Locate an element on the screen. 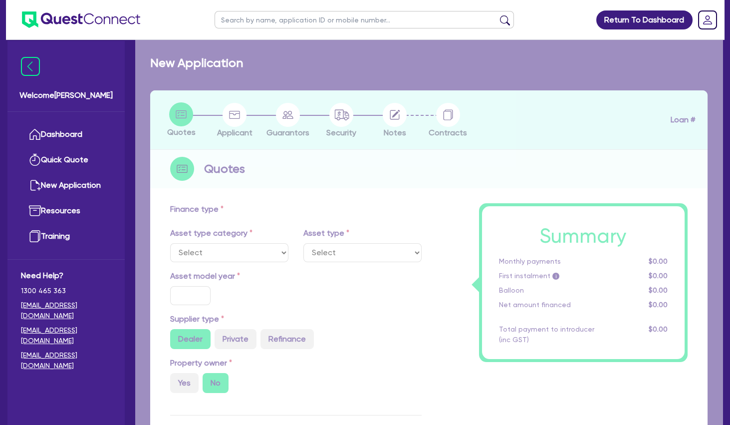  a: Training is located at coordinates (66, 236).